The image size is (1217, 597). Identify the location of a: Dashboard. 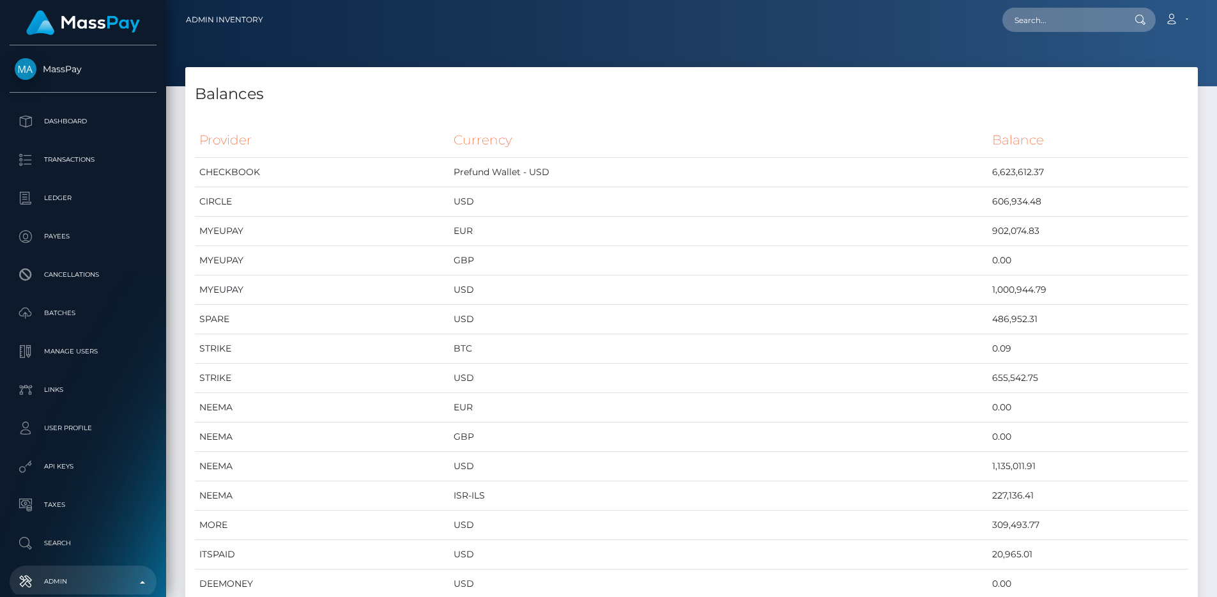
(83, 121).